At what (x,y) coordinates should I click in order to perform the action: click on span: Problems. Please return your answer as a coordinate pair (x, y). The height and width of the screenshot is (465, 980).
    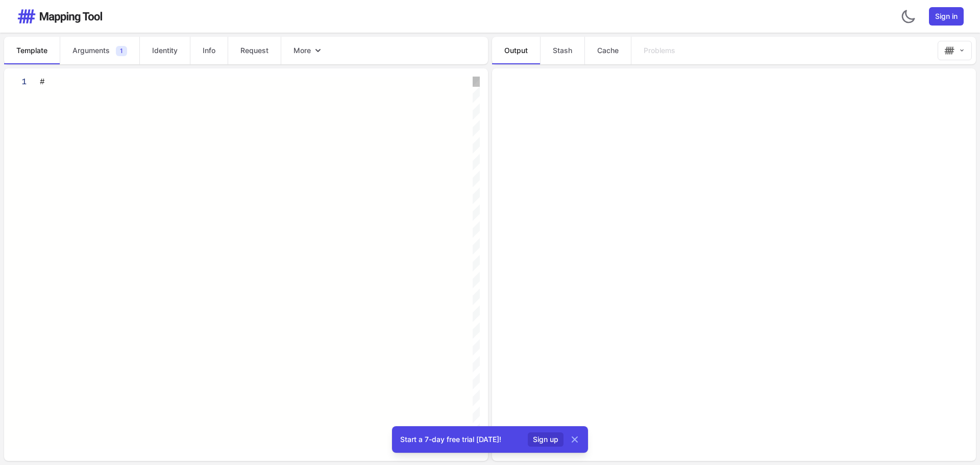
    Looking at the image, I should click on (659, 51).